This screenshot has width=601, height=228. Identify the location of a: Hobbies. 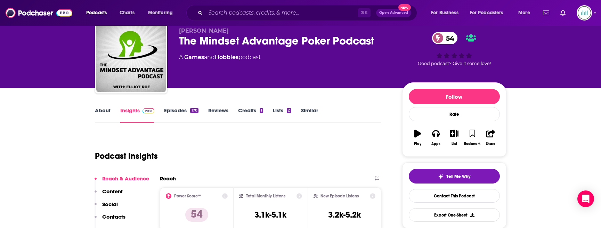
(227, 57).